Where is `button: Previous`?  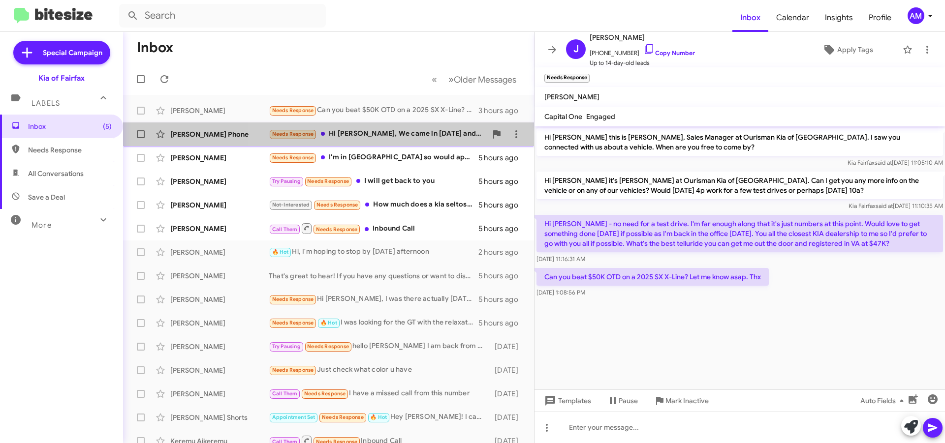
button: Previous is located at coordinates (434, 79).